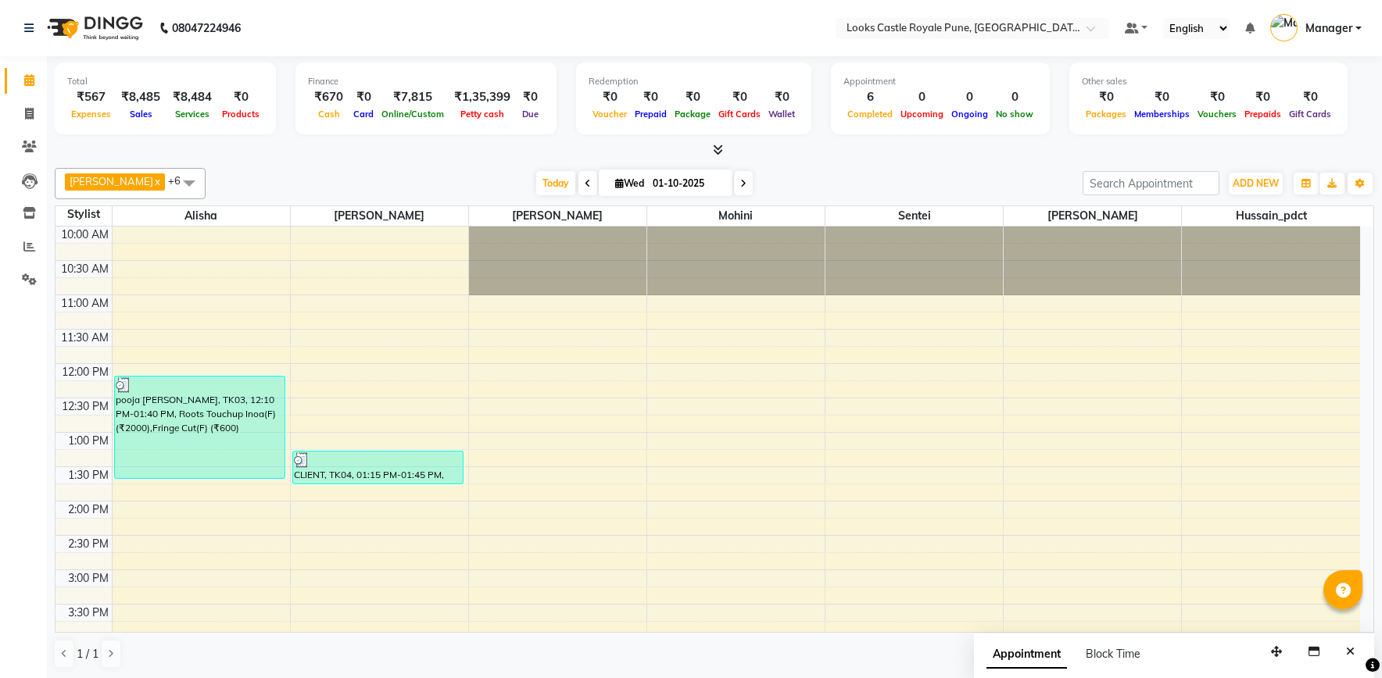  Describe the element at coordinates (91, 97) in the screenshot. I see `div: ₹567` at that location.